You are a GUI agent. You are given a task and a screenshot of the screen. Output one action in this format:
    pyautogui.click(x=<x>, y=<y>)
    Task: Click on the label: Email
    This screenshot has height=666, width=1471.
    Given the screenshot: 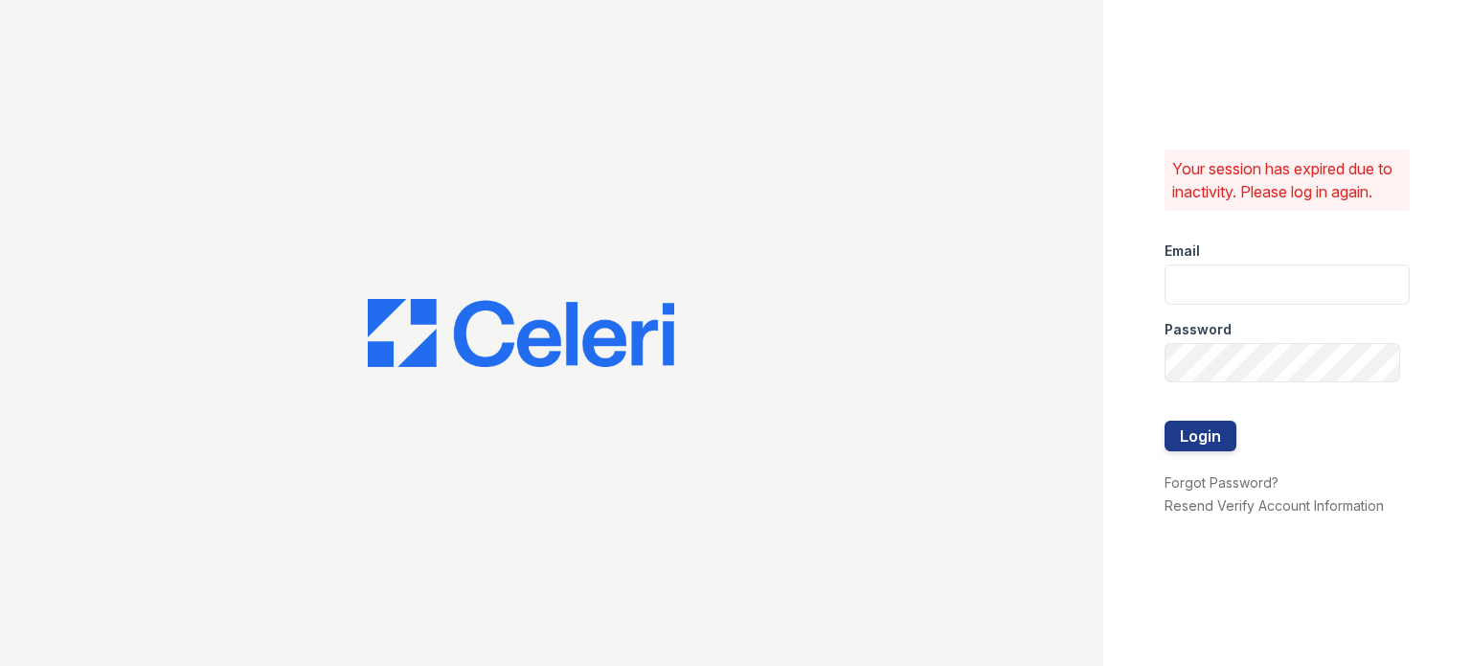 What is the action you would take?
    pyautogui.click(x=1182, y=251)
    